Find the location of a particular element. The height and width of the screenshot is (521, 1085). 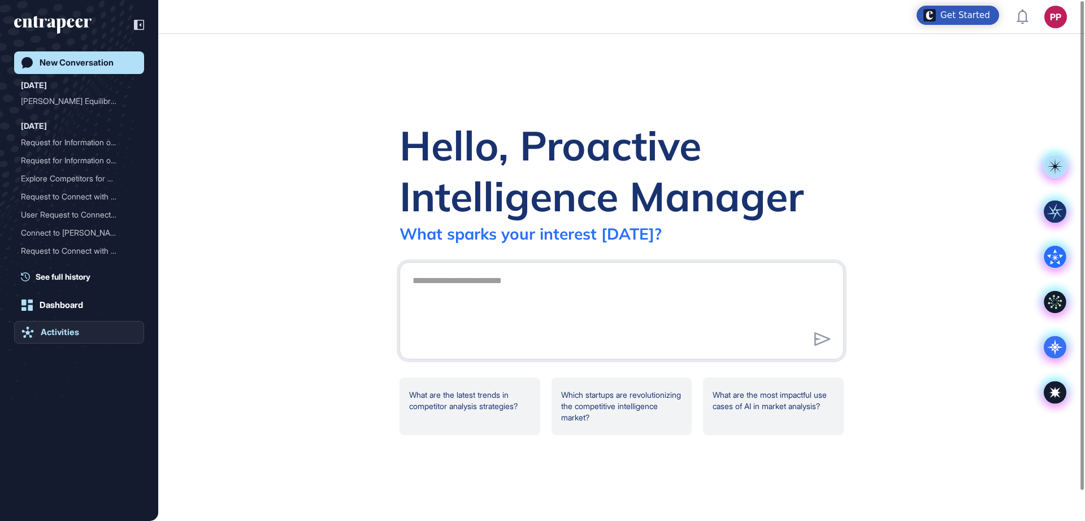

div: Nash Equilibrium or John Nash Inquiry is located at coordinates (79, 101).